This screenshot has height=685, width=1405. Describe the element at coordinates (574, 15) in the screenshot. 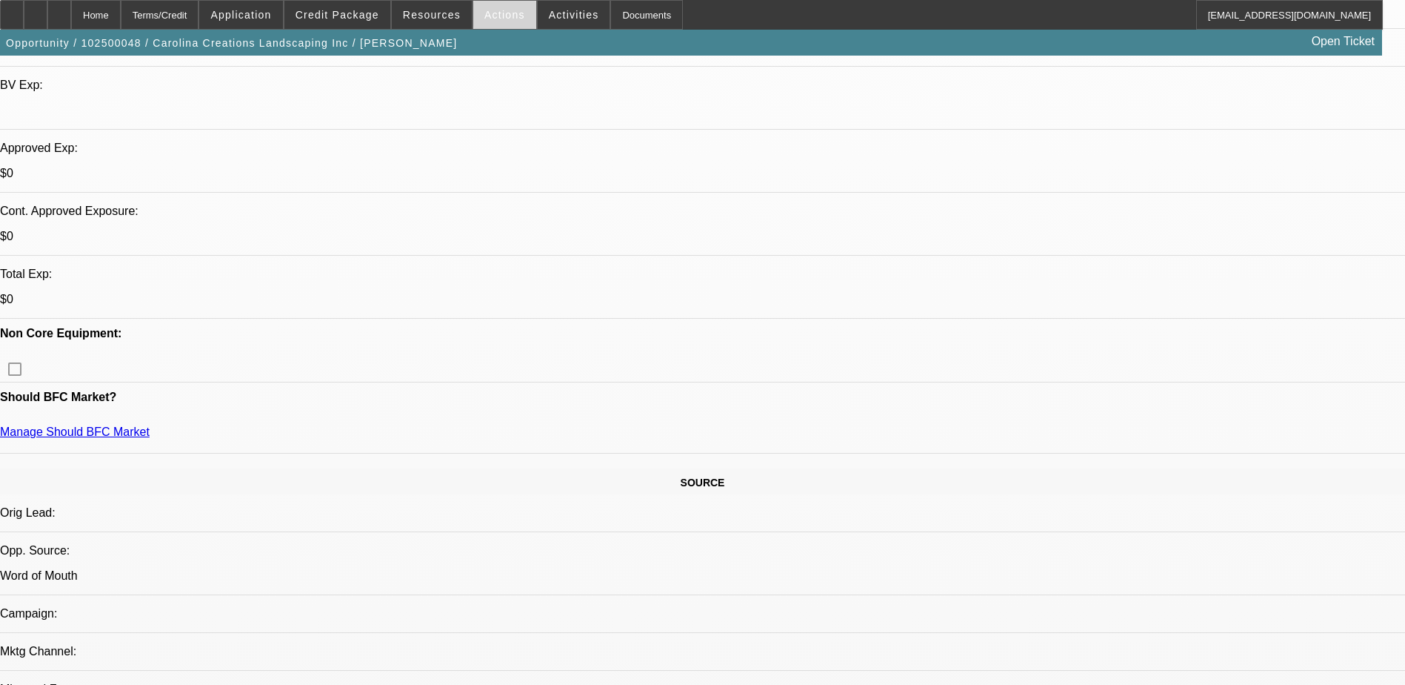

I see `span: Activities` at that location.